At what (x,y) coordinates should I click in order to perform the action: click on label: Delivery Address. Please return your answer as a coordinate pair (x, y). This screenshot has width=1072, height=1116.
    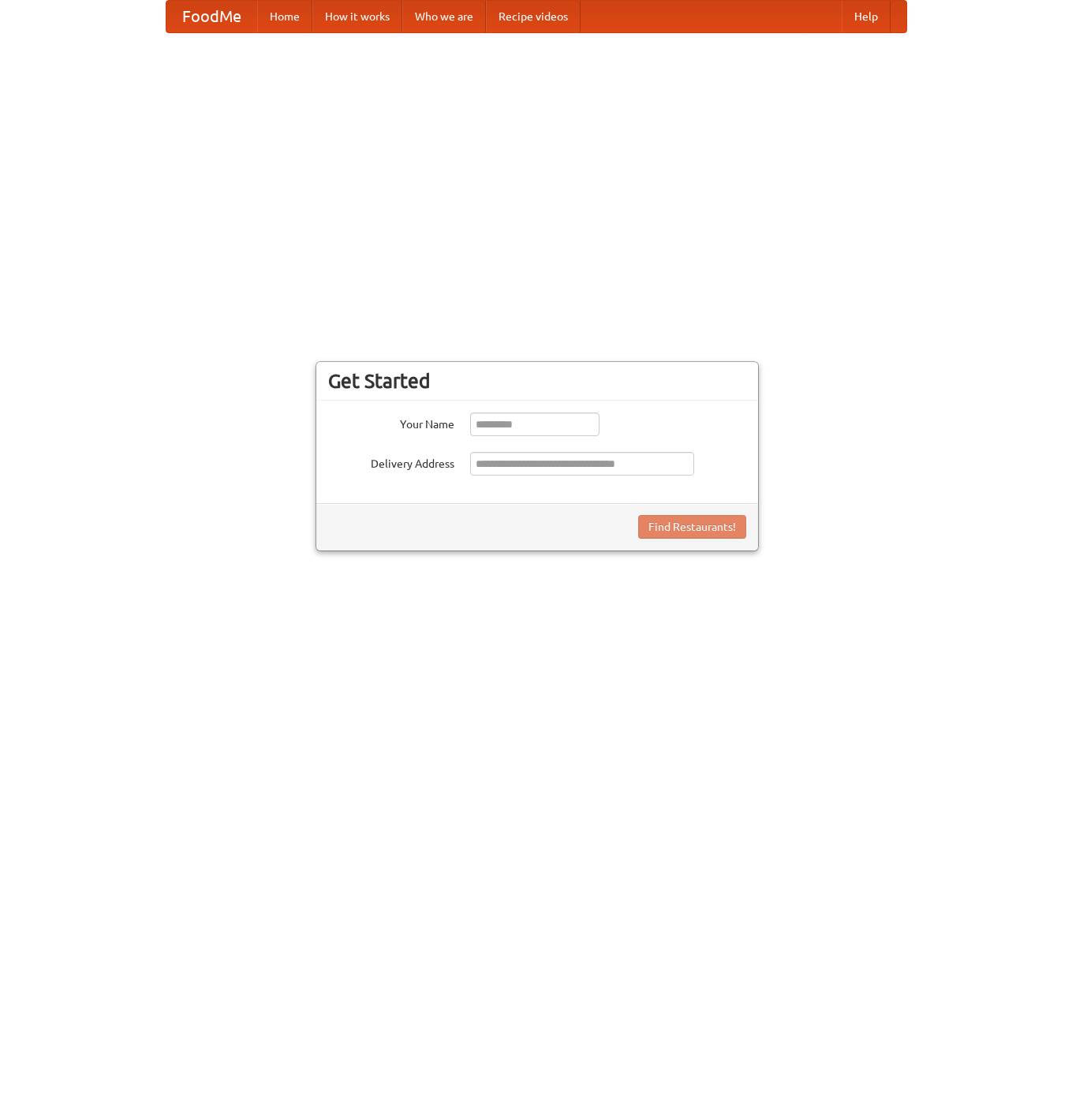
    Looking at the image, I should click on (391, 461).